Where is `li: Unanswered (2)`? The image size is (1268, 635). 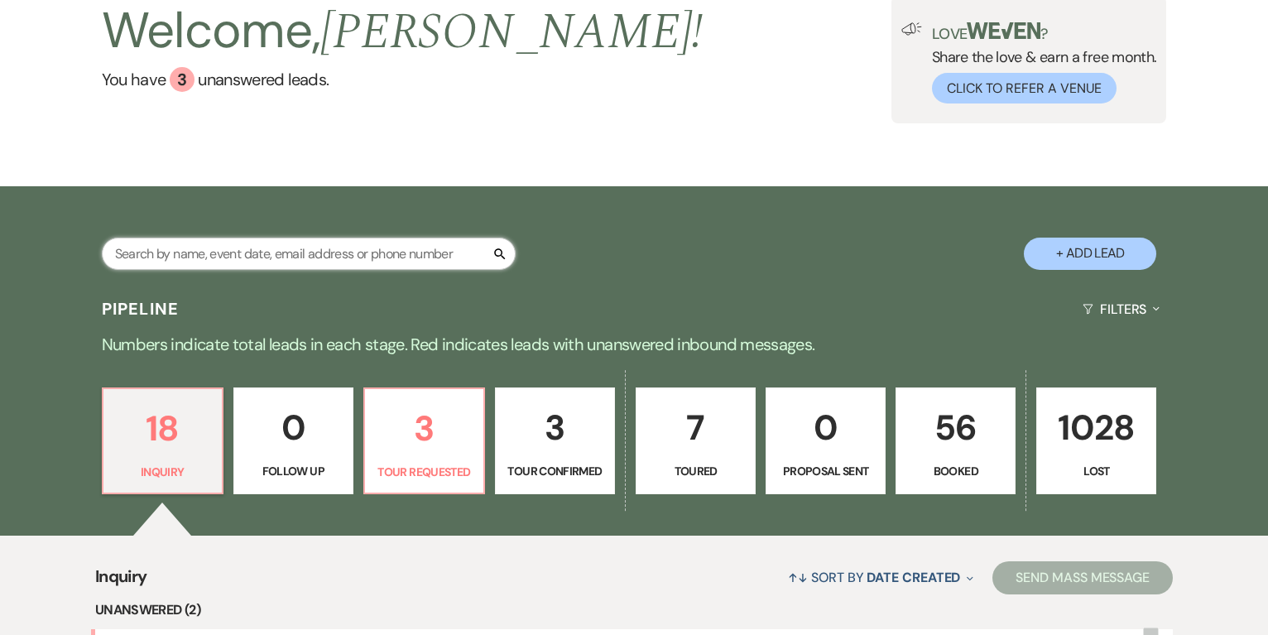 li: Unanswered (2) is located at coordinates (634, 610).